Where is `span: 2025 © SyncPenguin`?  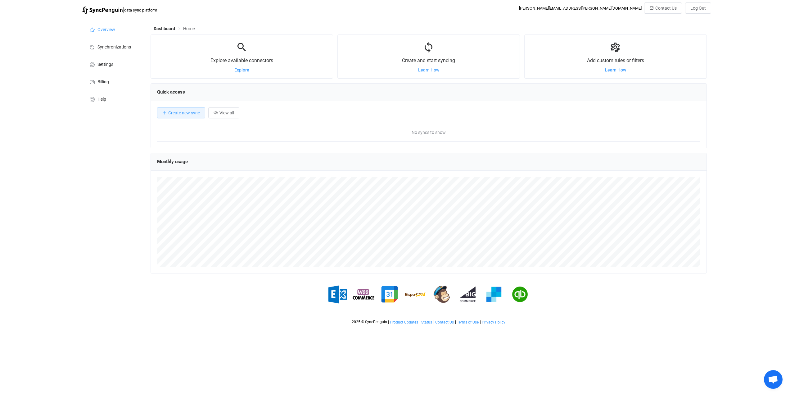 span: 2025 © SyncPenguin is located at coordinates (369, 322).